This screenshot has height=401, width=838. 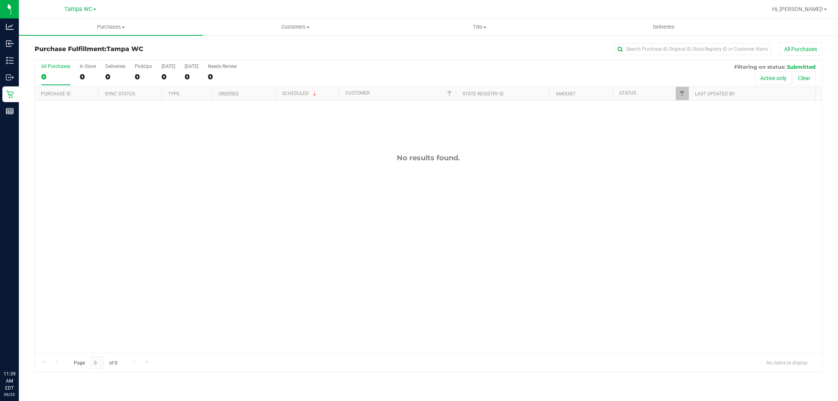 I want to click on p: 11:39 AM EDT, so click(x=9, y=381).